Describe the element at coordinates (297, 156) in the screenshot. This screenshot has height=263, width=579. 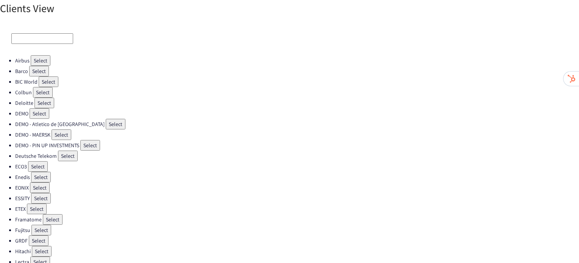
I see `li: Deutsche Telekom` at that location.